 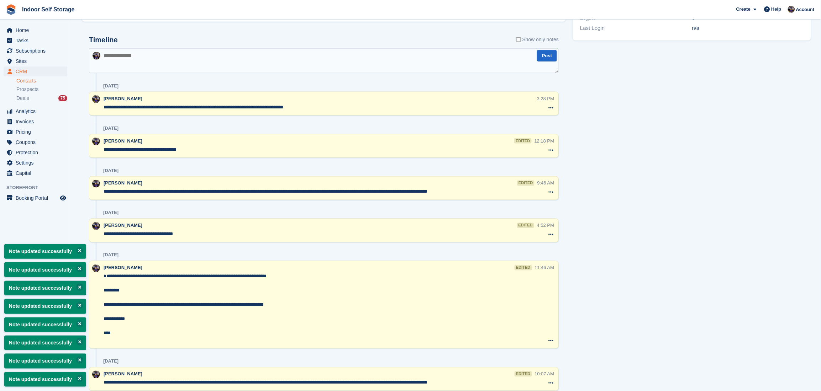 What do you see at coordinates (546, 183) in the screenshot?
I see `div: 9:46 AM` at bounding box center [546, 183].